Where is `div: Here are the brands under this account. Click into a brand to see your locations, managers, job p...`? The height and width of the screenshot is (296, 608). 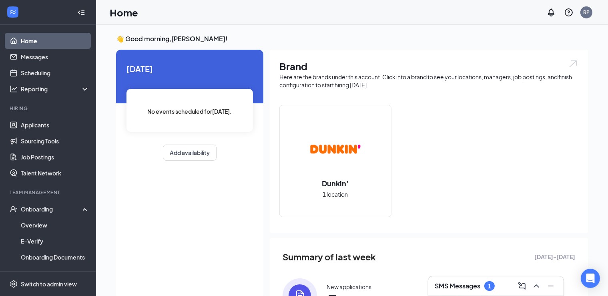
div: Here are the brands under this account. Click into a brand to see your locations, managers, job p... is located at coordinates (429, 81).